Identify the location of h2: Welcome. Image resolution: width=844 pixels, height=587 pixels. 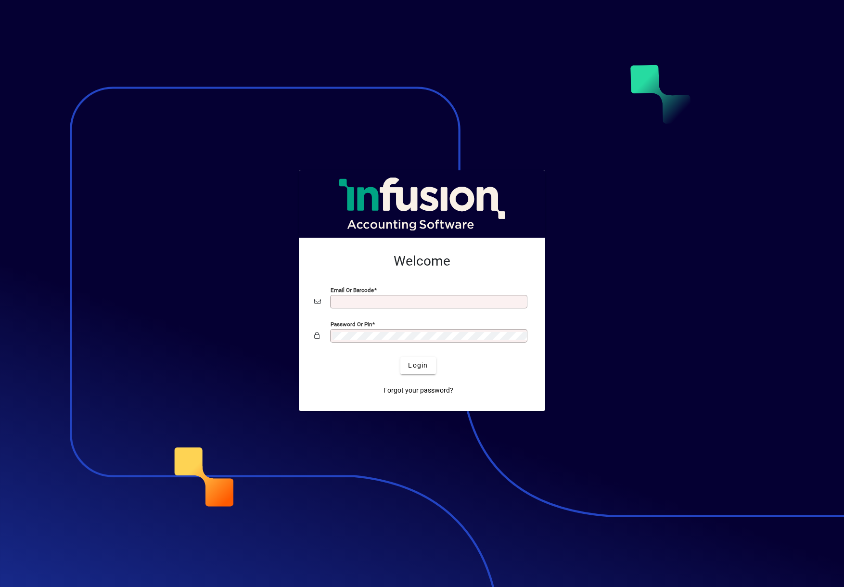
(422, 261).